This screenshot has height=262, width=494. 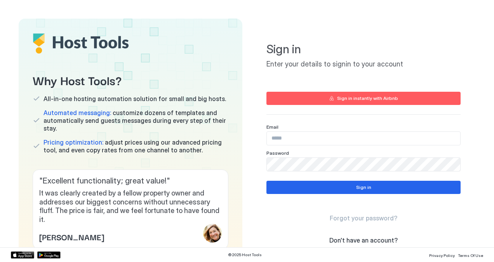 I want to click on span: Email, so click(x=272, y=127).